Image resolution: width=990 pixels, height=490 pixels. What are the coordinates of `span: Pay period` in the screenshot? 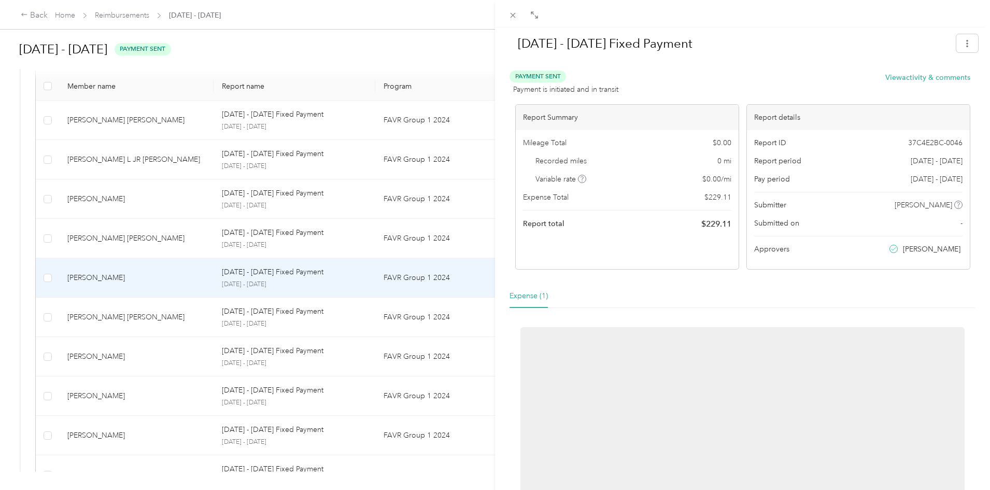 It's located at (772, 179).